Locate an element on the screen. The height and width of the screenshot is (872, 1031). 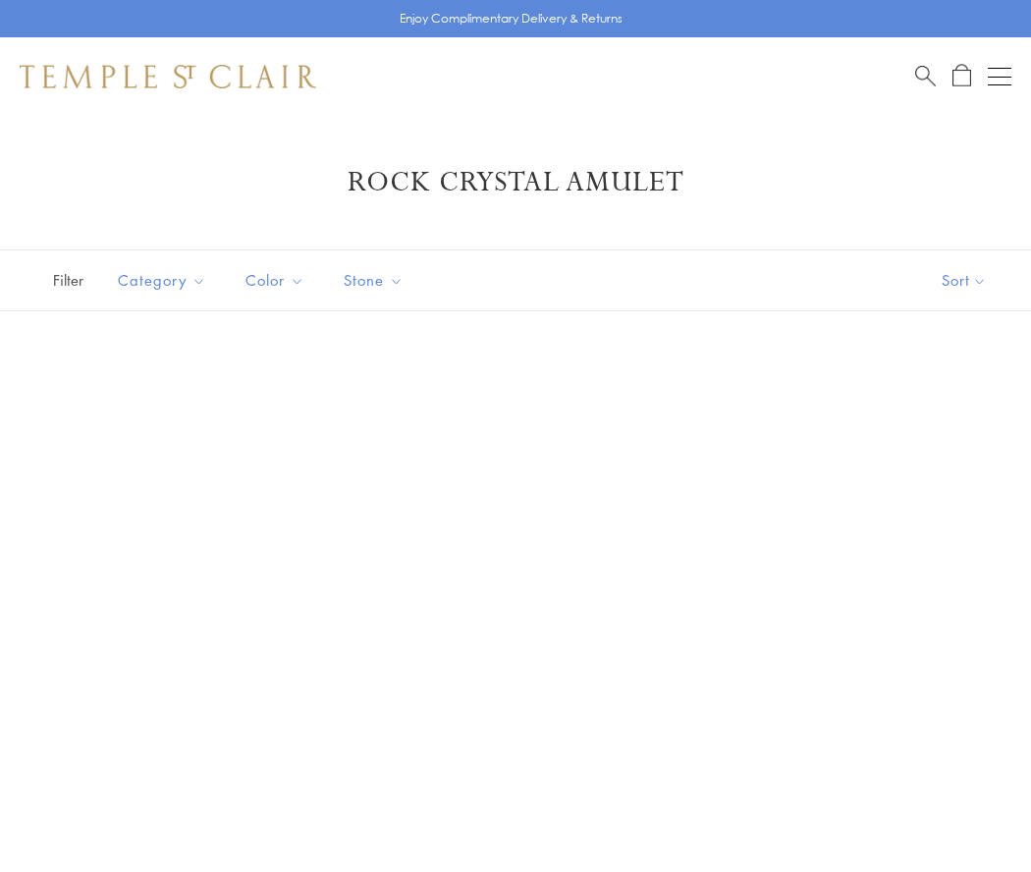
span: Color is located at coordinates (277, 280).